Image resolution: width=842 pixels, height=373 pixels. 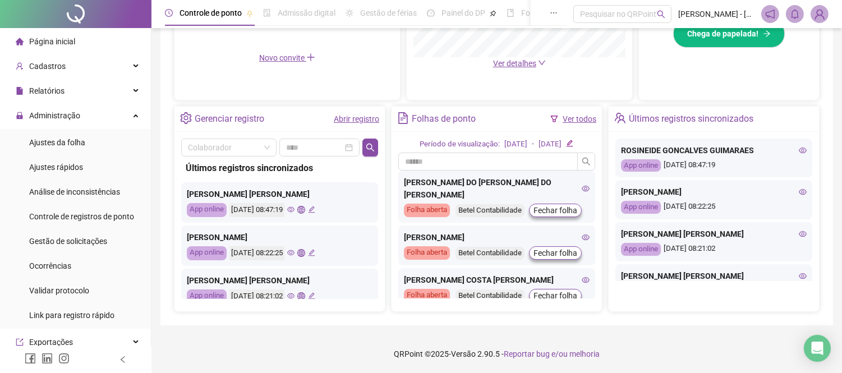 I want to click on span: instagram, so click(x=64, y=358).